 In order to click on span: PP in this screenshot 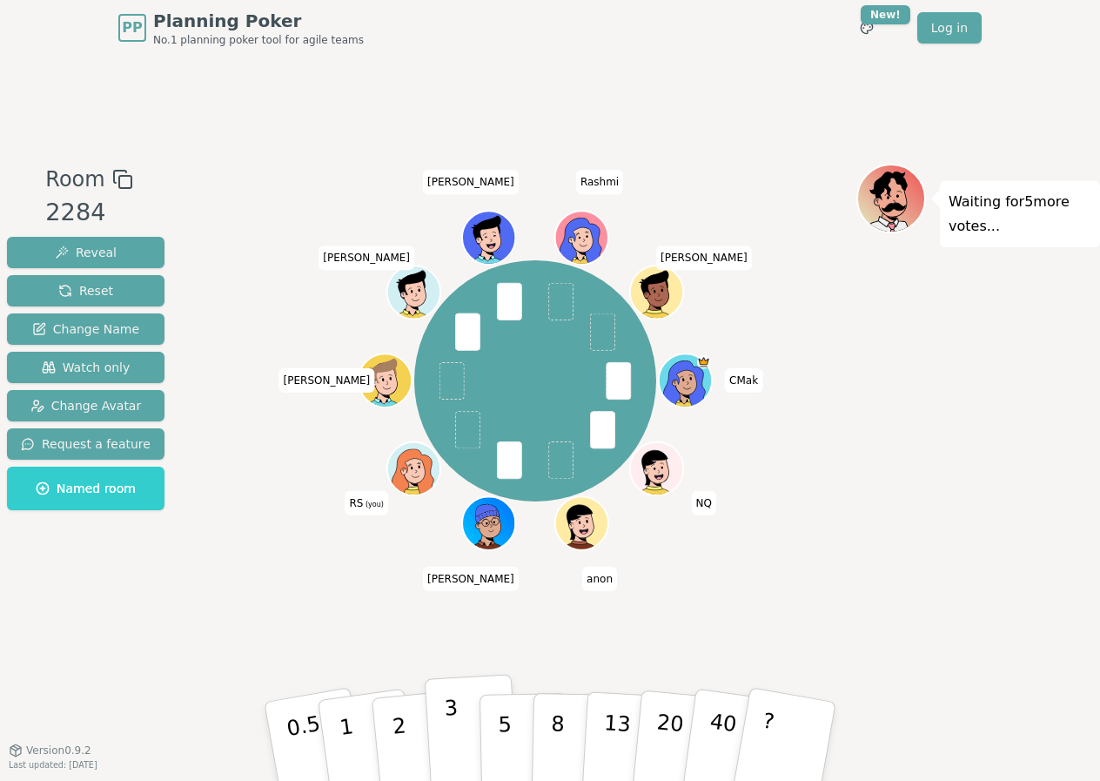, I will do `click(131, 28)`.